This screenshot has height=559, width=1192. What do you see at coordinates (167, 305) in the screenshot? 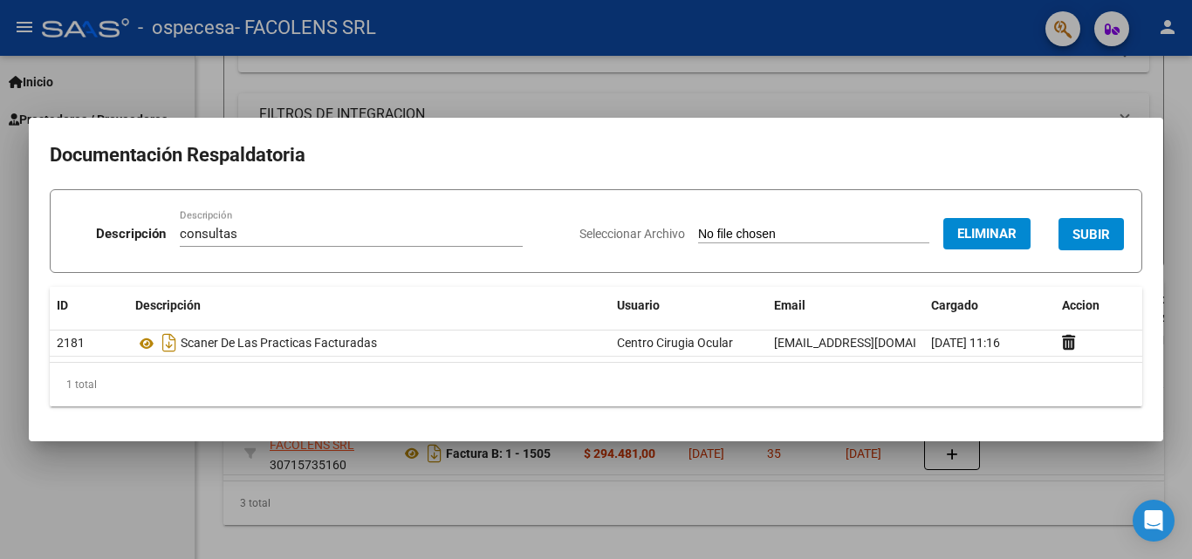
I see `span: Descripción` at bounding box center [167, 305].